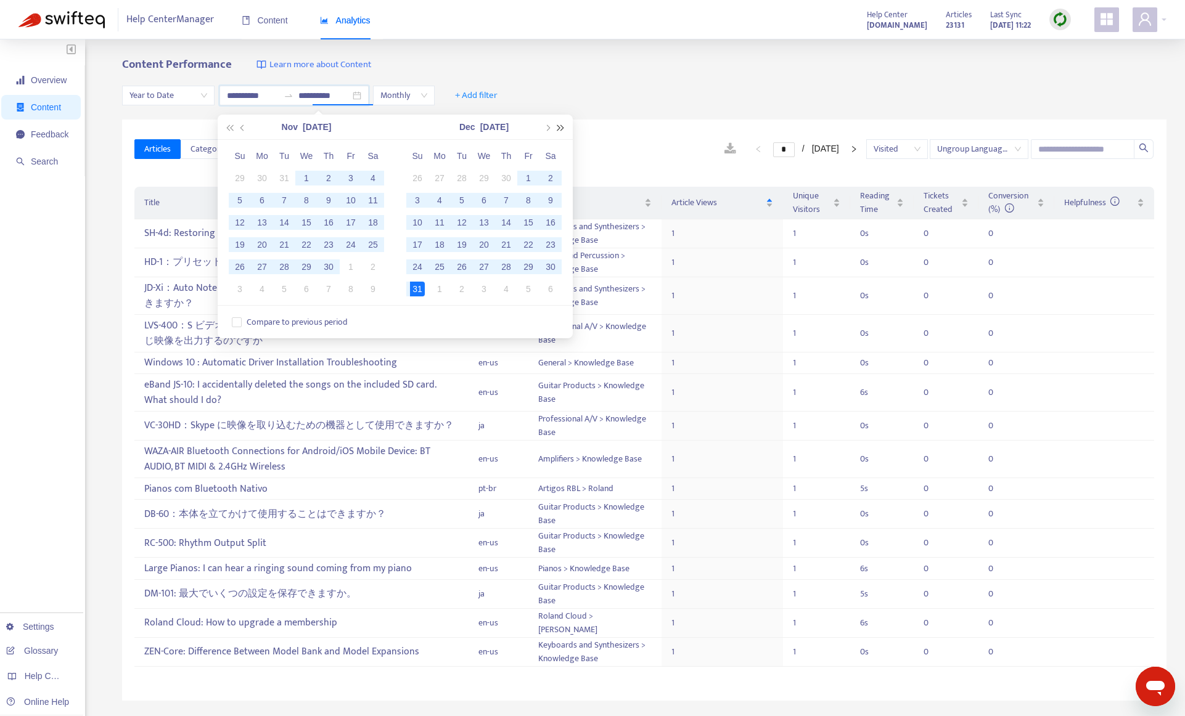  What do you see at coordinates (595, 364) in the screenshot?
I see `td: General > Knowledge Base` at bounding box center [595, 364].